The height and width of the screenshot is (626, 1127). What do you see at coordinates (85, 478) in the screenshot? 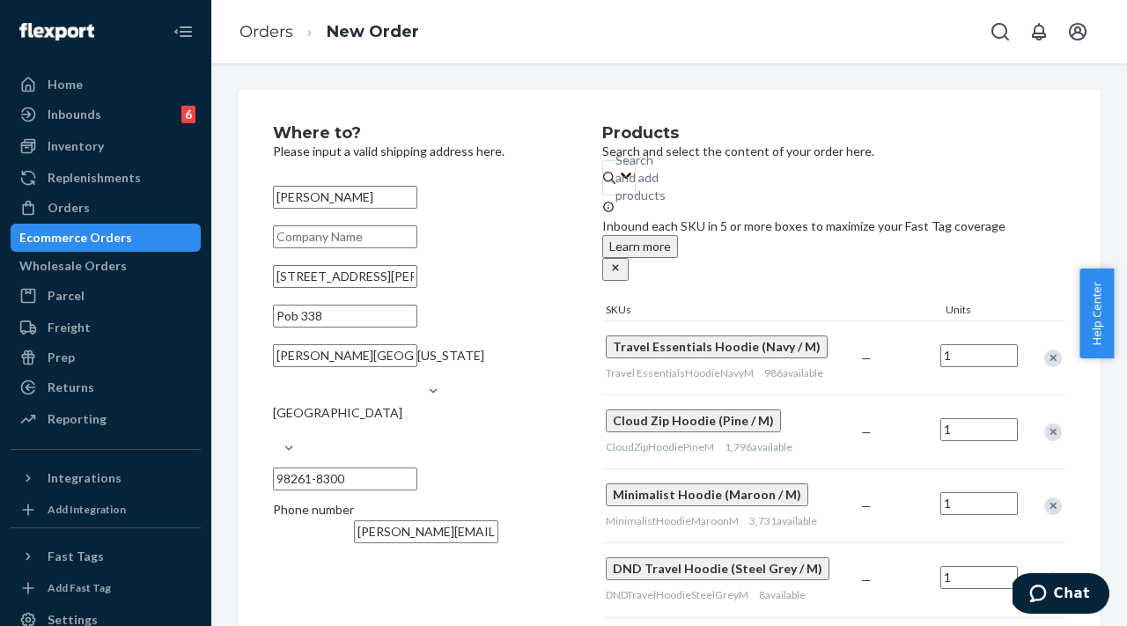
I see `div: Integrations` at bounding box center [85, 478].